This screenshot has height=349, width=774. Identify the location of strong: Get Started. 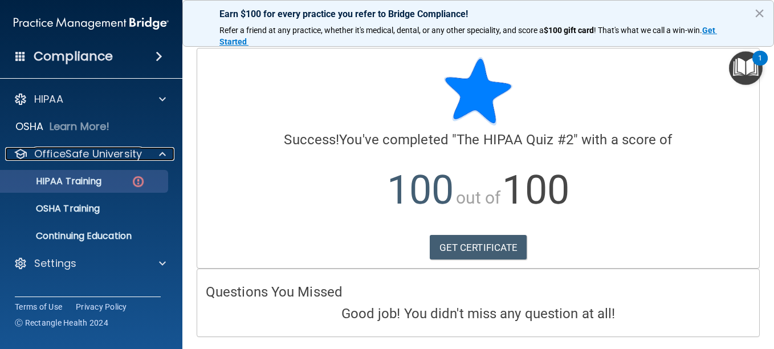
(468, 36).